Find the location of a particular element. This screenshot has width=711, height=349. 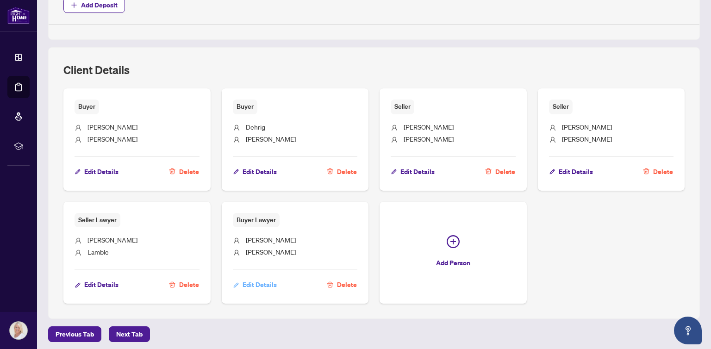

button: Open asap is located at coordinates (688, 331).